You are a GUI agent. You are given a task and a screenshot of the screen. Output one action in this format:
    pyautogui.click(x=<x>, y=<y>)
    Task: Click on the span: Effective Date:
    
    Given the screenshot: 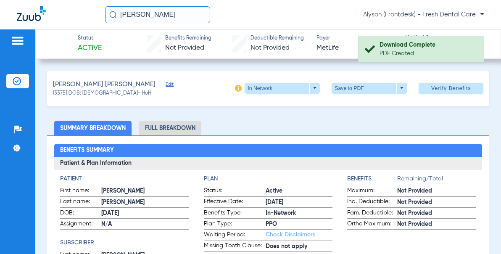 What is the action you would take?
    pyautogui.click(x=235, y=202)
    